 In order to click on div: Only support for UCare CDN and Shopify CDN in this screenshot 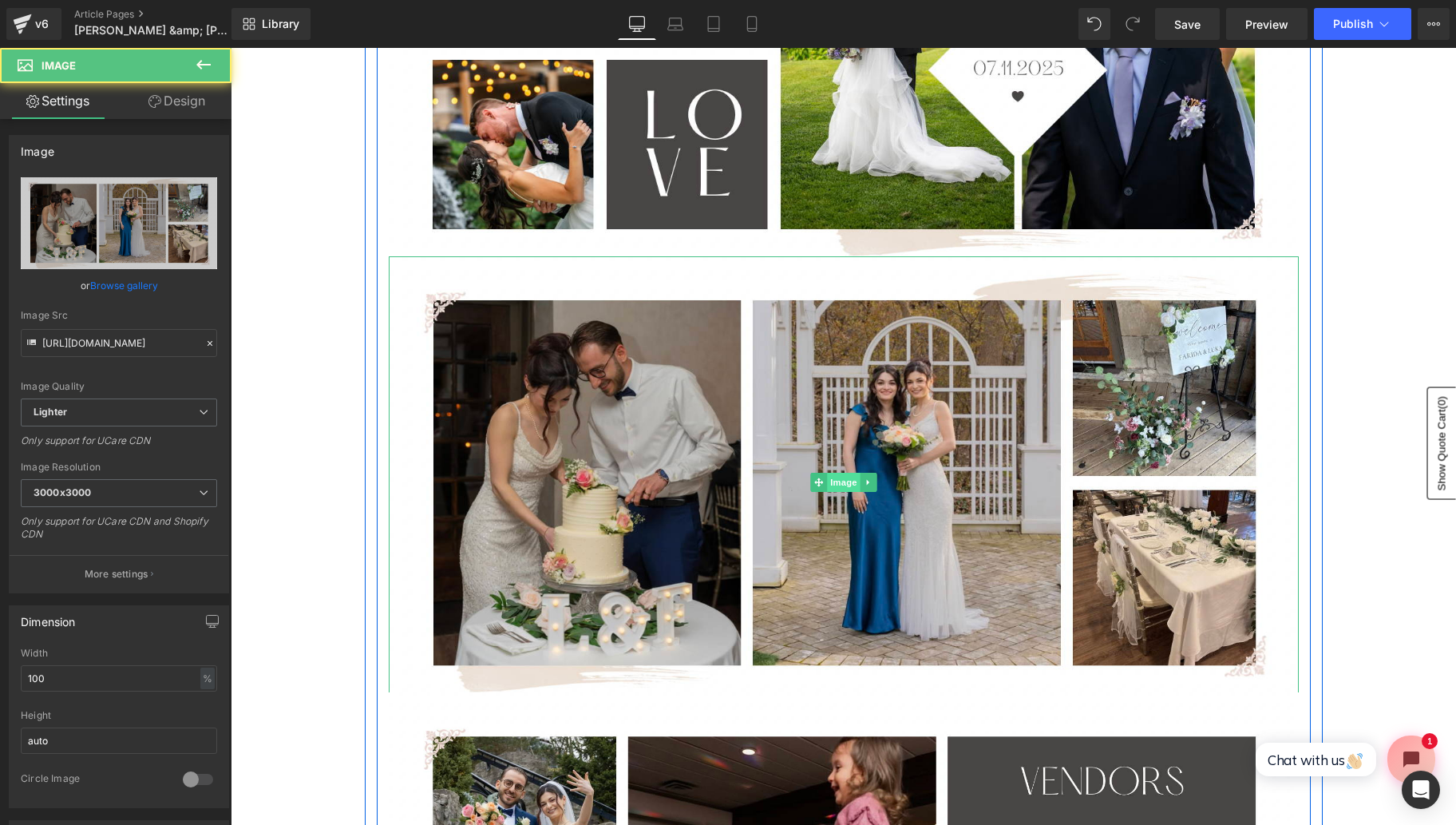, I will do `click(119, 533)`.